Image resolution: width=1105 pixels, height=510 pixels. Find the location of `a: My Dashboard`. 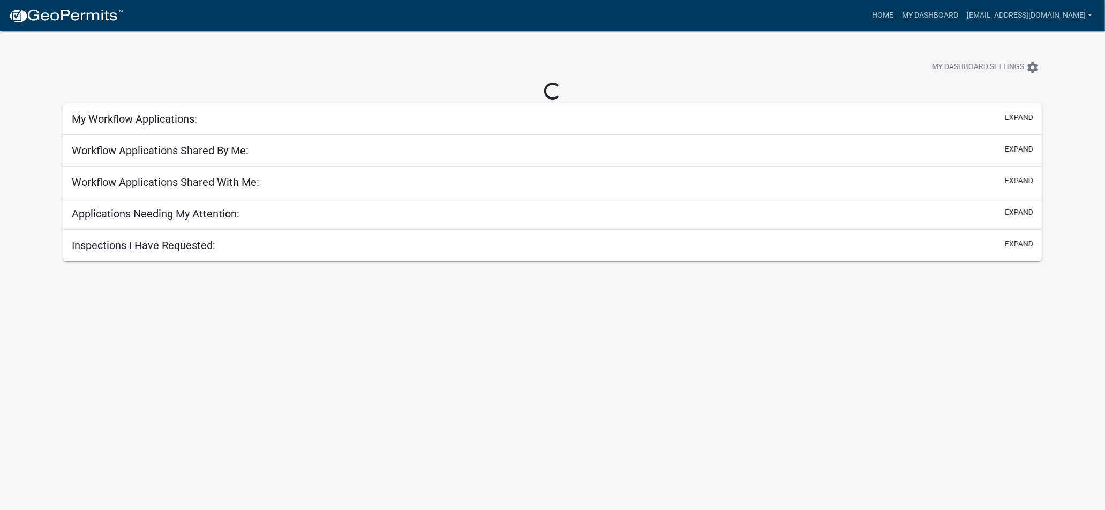

a: My Dashboard is located at coordinates (930, 16).